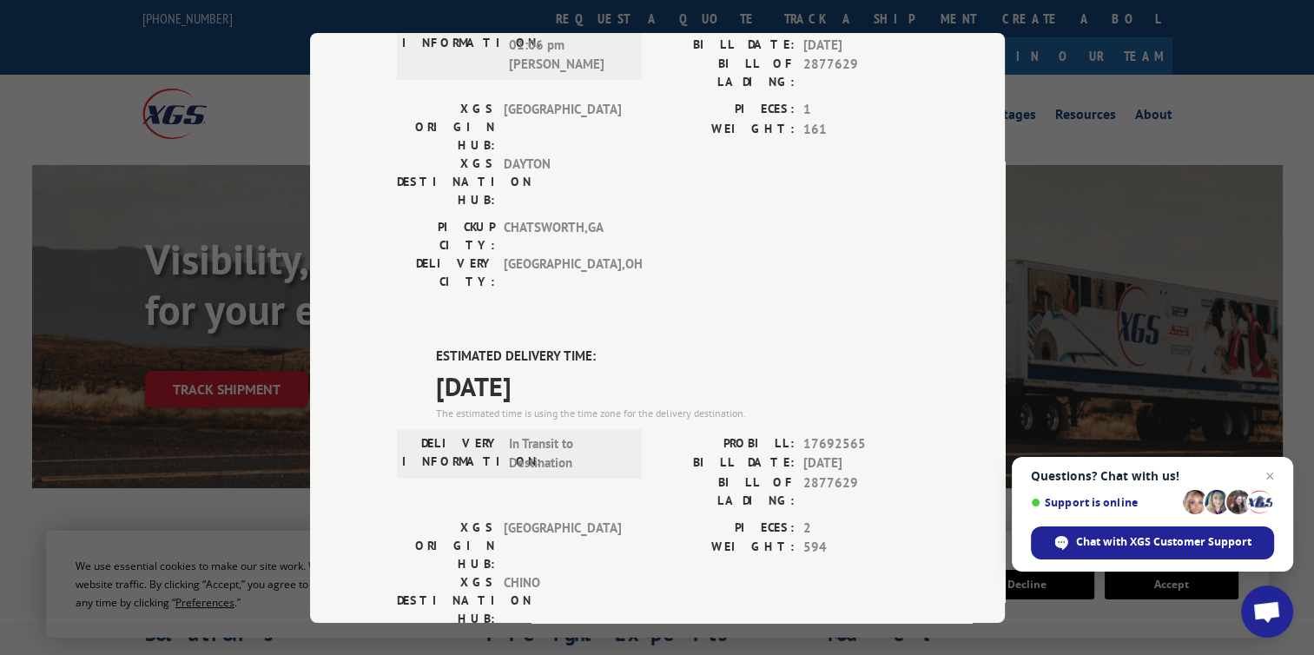  What do you see at coordinates (562, 182) in the screenshot?
I see `span: DAYTON` at bounding box center [562, 182].